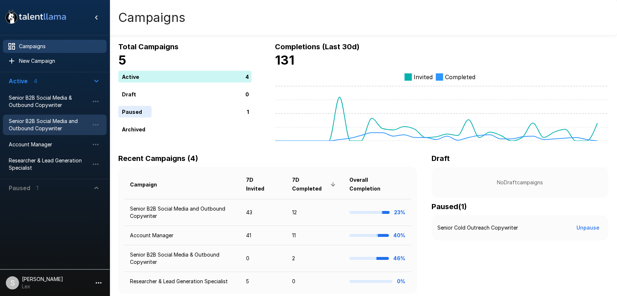 This screenshot has width=617, height=296. Describe the element at coordinates (148, 47) in the screenshot. I see `b: Total Campaigns` at that location.